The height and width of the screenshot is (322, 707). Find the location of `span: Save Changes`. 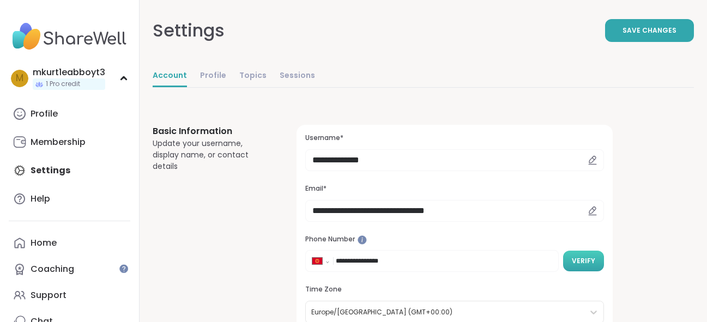

span: Save Changes is located at coordinates (649, 31).